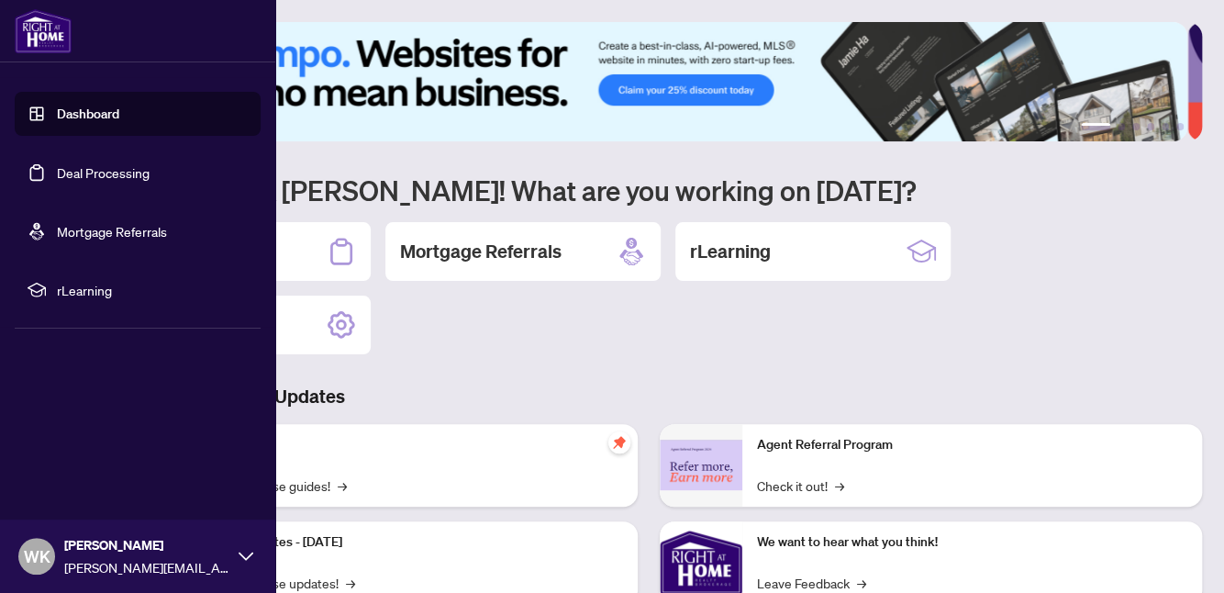  What do you see at coordinates (642, 82) in the screenshot?
I see `img: Slide 0` at bounding box center [642, 82].